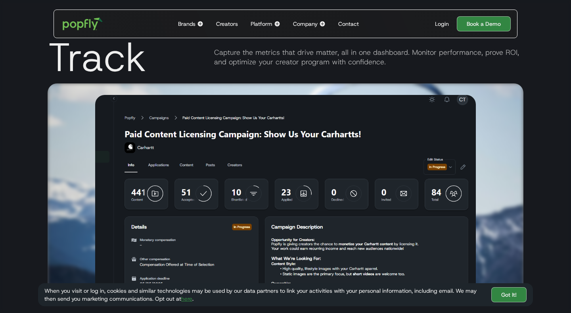 This screenshot has height=313, width=571. What do you see at coordinates (349, 24) in the screenshot?
I see `a: Contact` at bounding box center [349, 24].